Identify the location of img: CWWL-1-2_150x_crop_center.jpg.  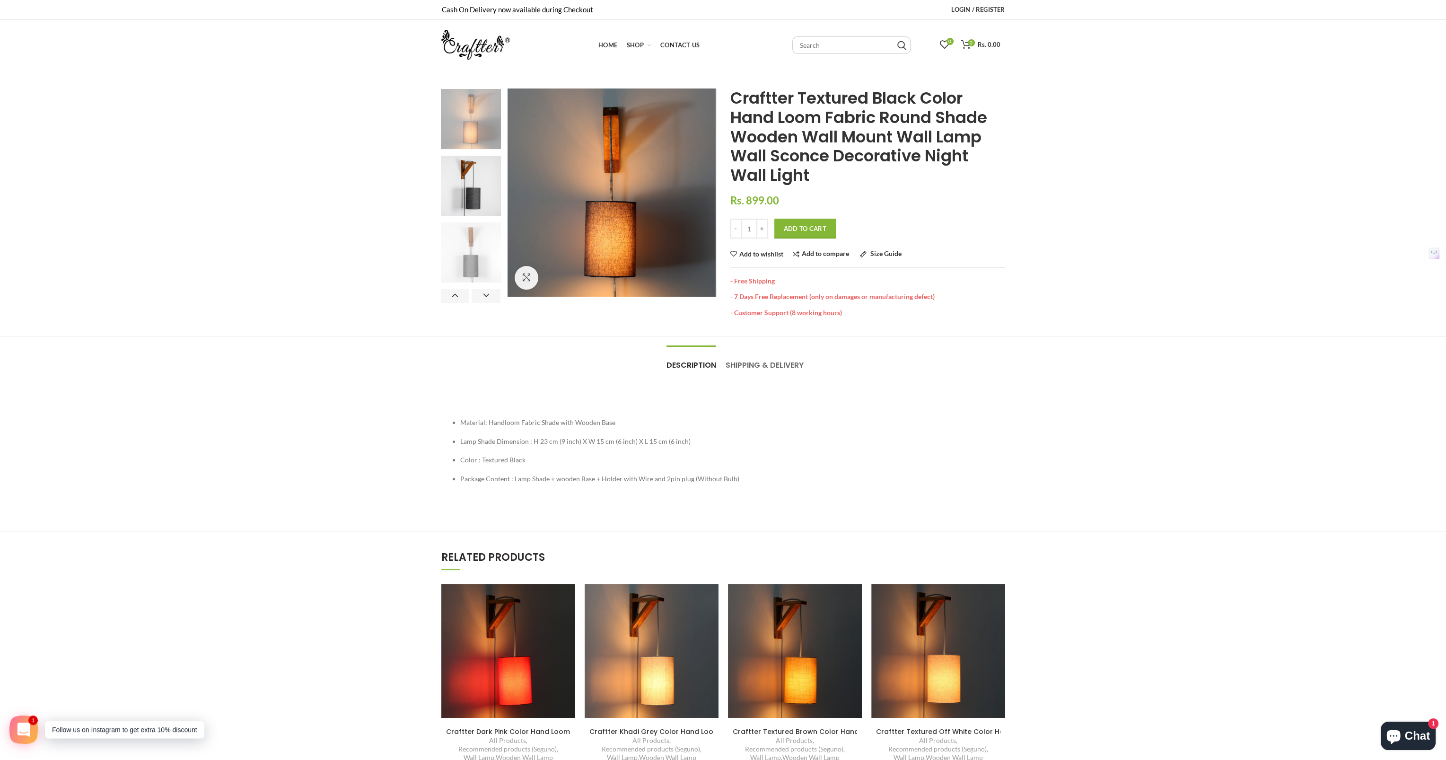
(471, 119).